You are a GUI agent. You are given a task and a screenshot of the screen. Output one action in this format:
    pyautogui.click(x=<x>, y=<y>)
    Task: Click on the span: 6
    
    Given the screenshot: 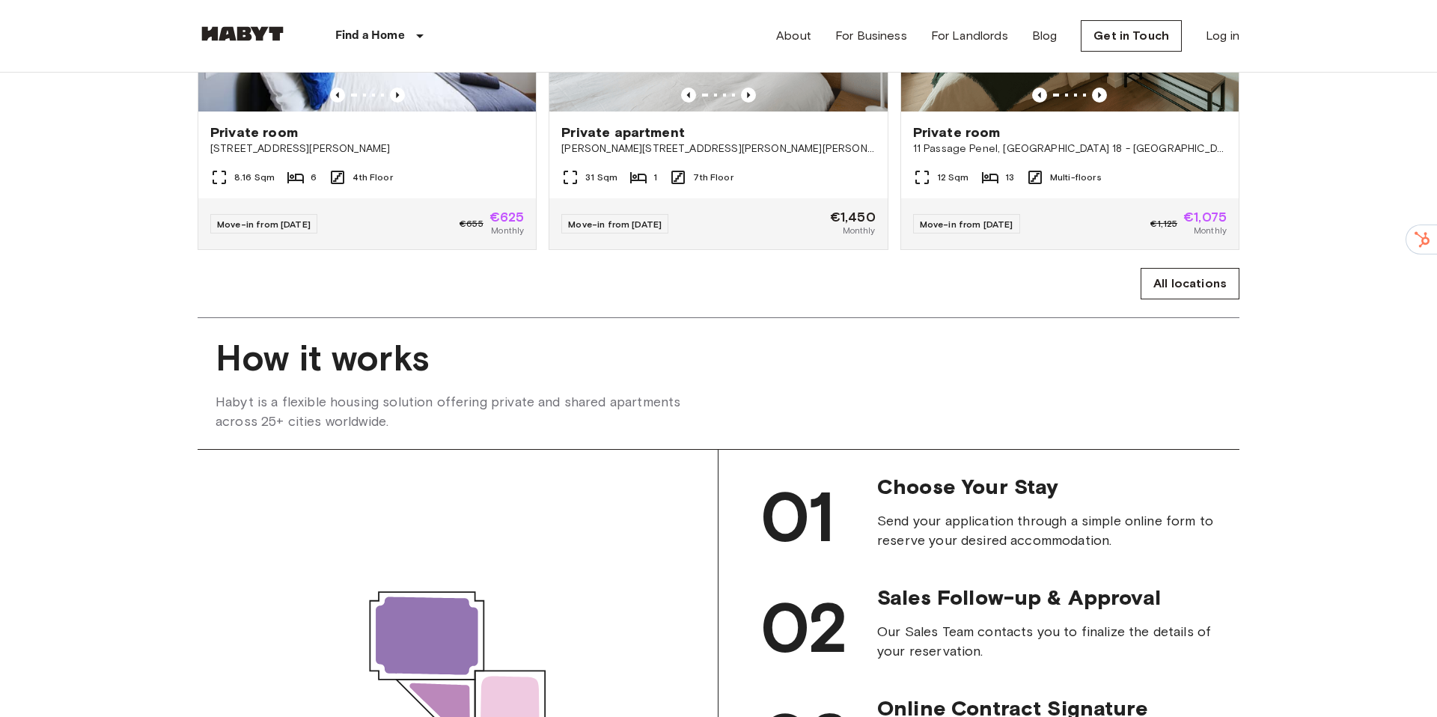 What is the action you would take?
    pyautogui.click(x=314, y=177)
    